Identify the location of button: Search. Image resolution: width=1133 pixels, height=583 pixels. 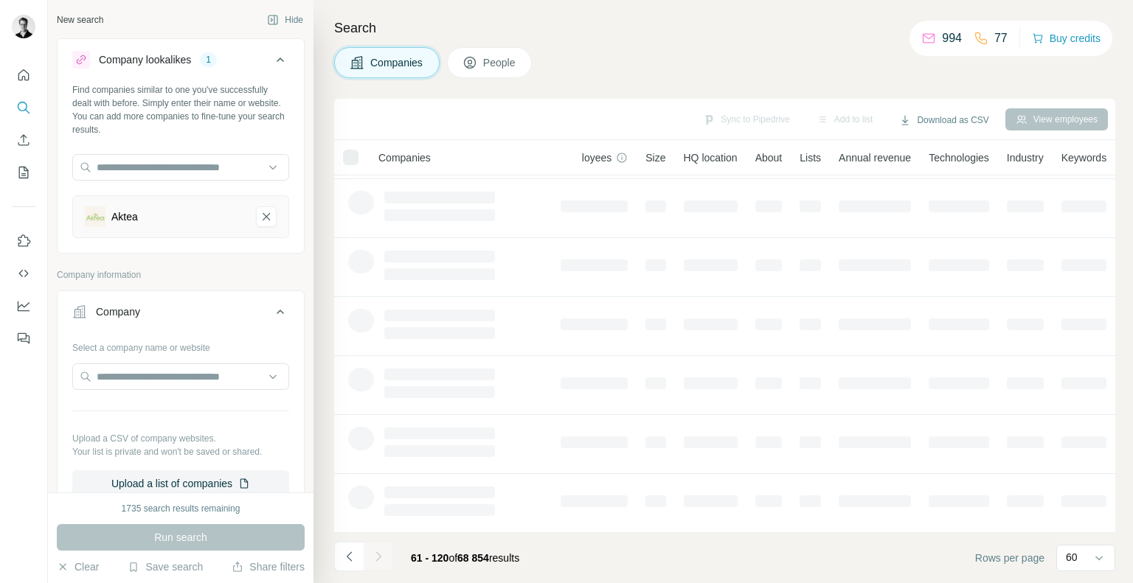
(24, 108).